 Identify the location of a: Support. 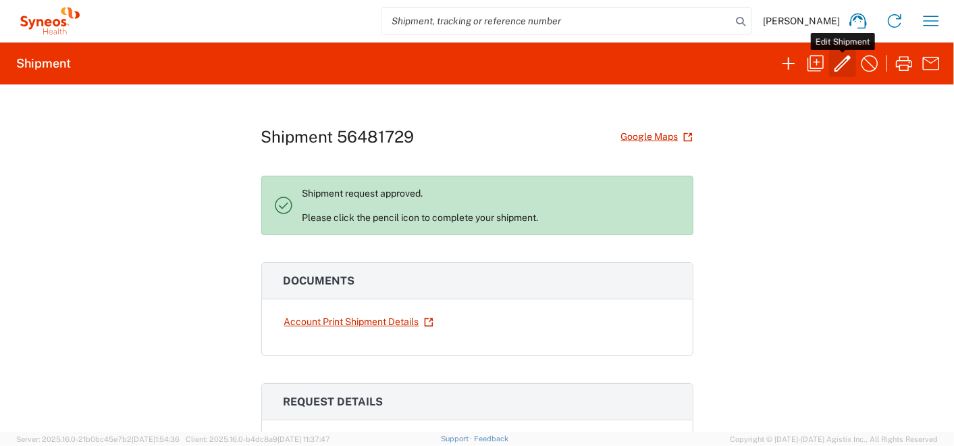
(458, 438).